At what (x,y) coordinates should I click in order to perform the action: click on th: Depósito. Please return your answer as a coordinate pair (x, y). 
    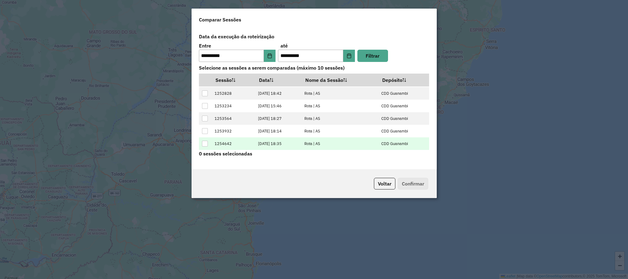
    Looking at the image, I should click on (404, 80).